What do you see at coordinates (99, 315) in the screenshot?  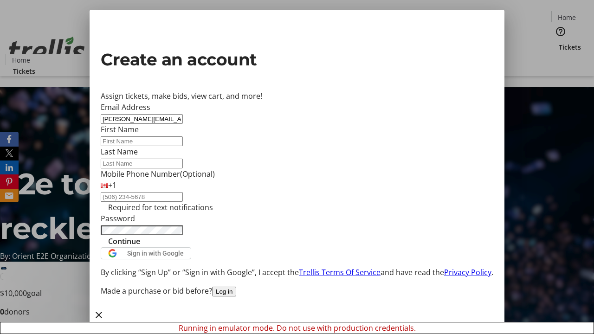 I see `button: Close` at bounding box center [99, 315].